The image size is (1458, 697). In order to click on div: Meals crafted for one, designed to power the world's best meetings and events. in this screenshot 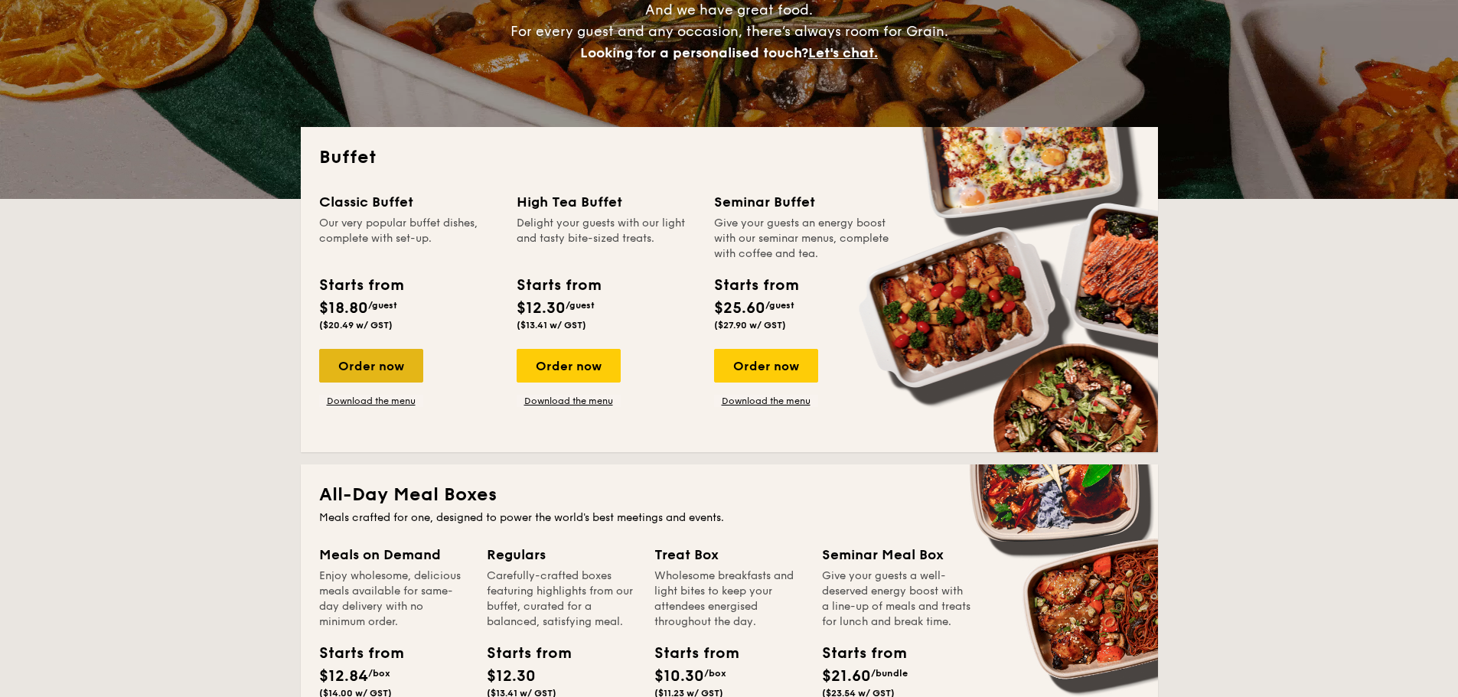, I will do `click(730, 518)`.